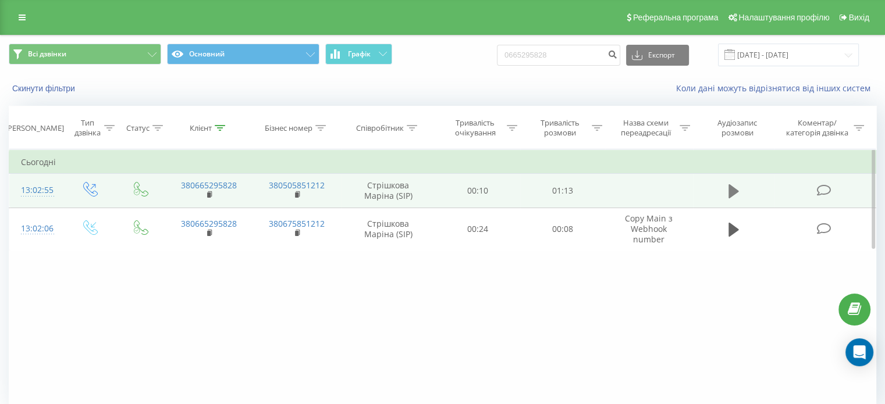 This screenshot has width=885, height=404. I want to click on button: Скинути фільтри, so click(45, 88).